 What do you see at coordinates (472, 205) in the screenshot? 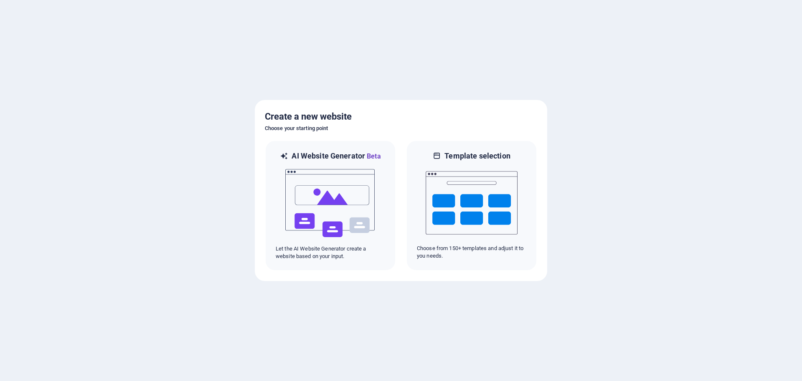
I see `div: Template selectionChoose from 150+ templates and adjust it to you needs.` at bounding box center [472, 205].